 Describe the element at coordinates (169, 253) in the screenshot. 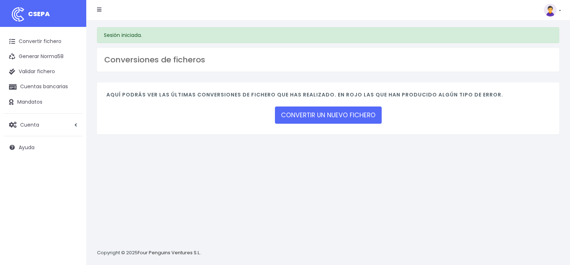

I see `a: Four Penguins Ventures S.L.` at that location.